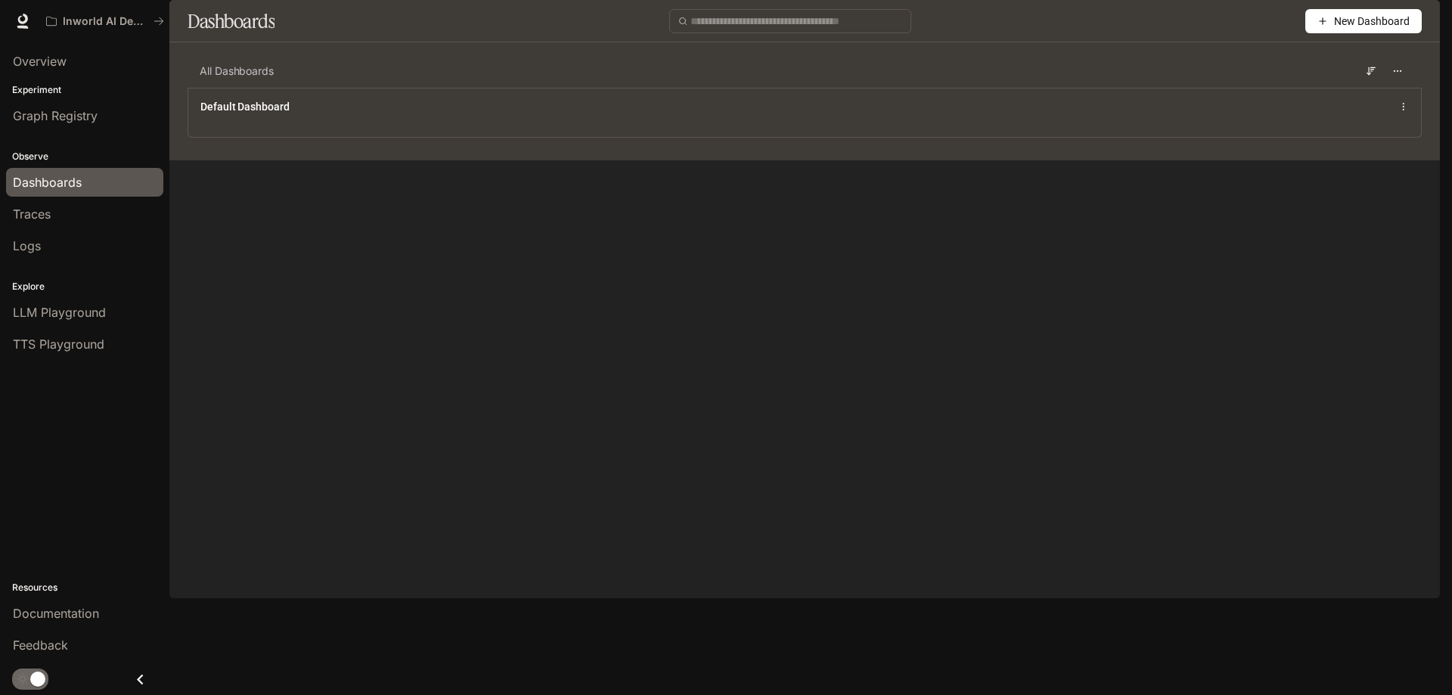 The height and width of the screenshot is (695, 1452). Describe the element at coordinates (231, 21) in the screenshot. I see `h1: Dashboards` at that location.